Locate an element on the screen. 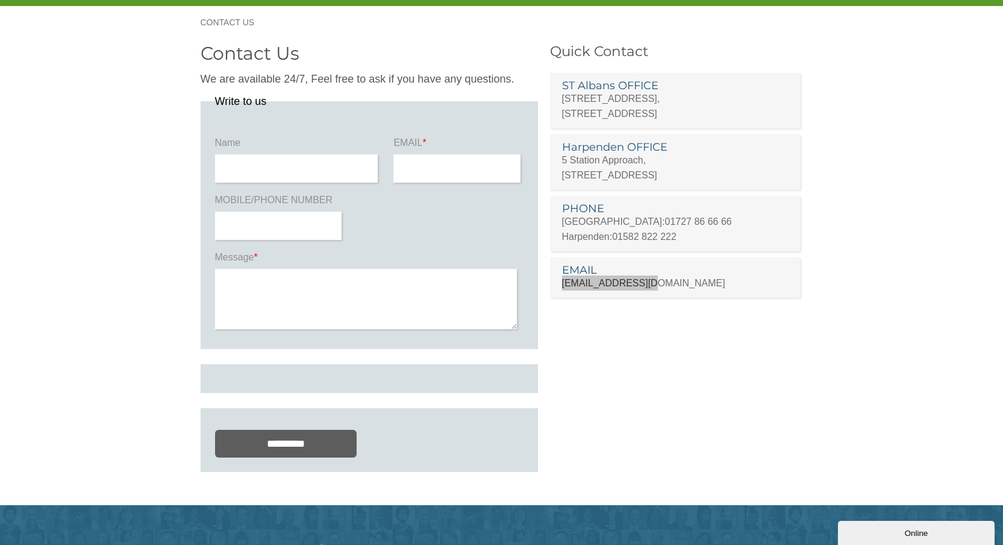 This screenshot has width=1003, height=545. h3: EMAIL is located at coordinates (675, 270).